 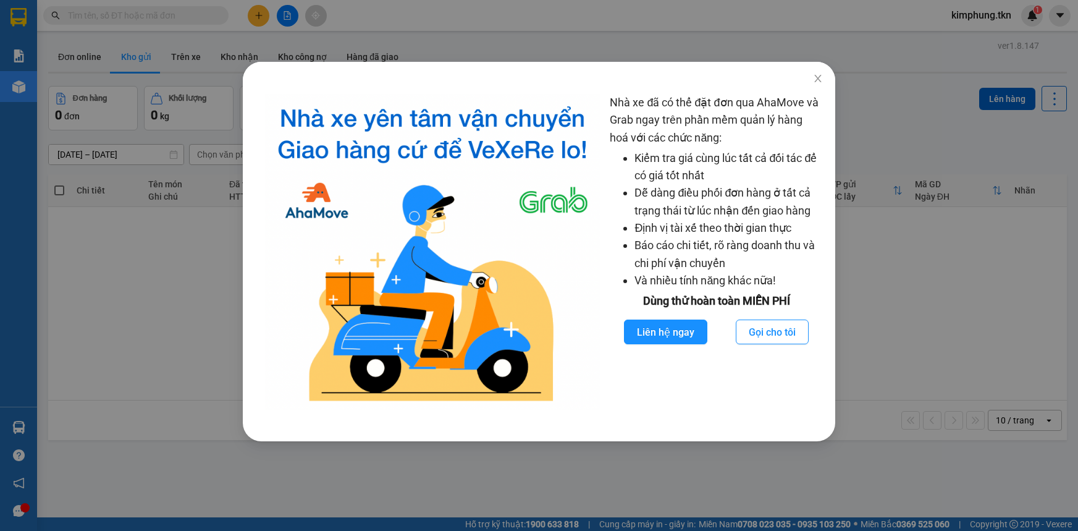 I want to click on span: close, so click(x=818, y=78).